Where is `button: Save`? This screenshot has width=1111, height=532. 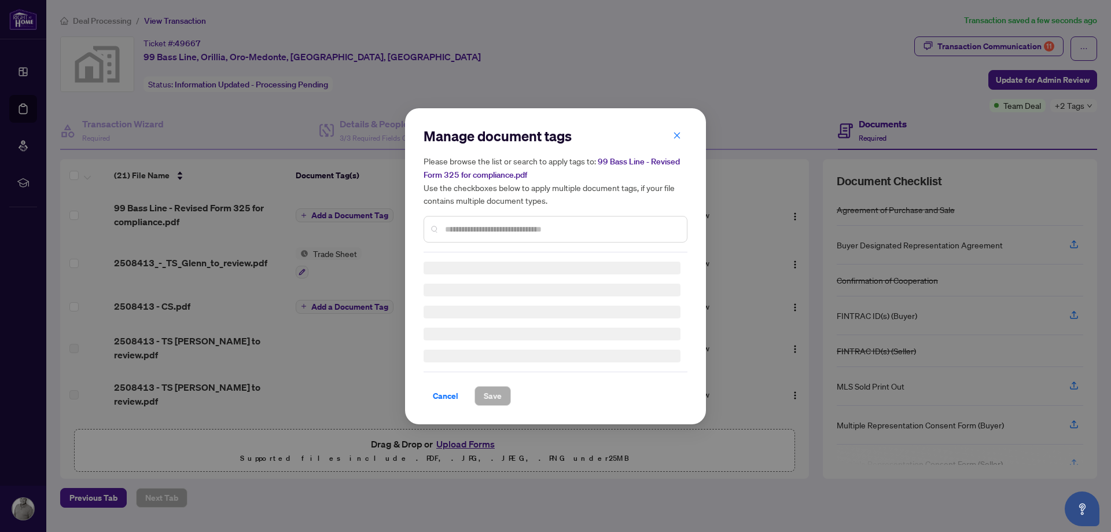 button: Save is located at coordinates (492, 396).